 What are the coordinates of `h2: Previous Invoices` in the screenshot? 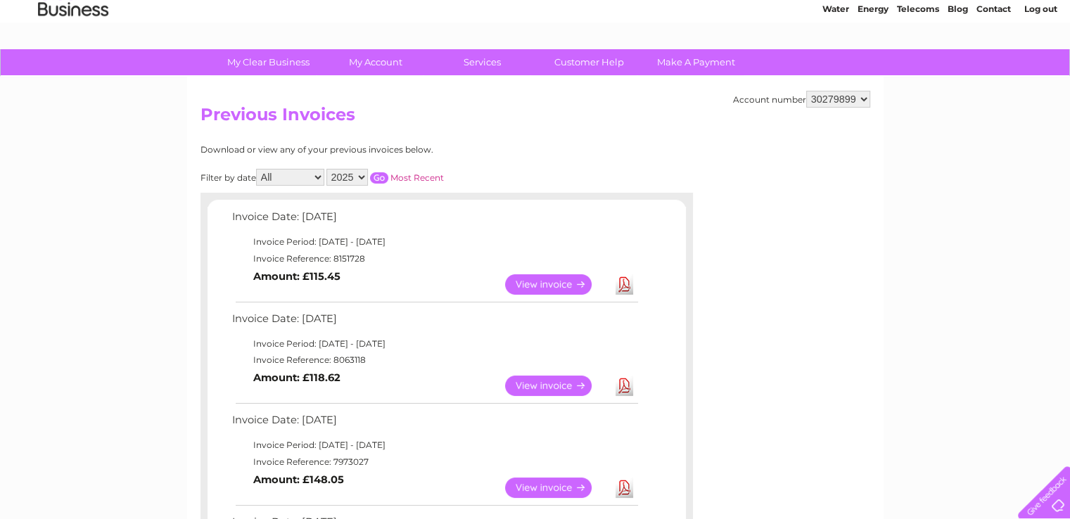 It's located at (535, 118).